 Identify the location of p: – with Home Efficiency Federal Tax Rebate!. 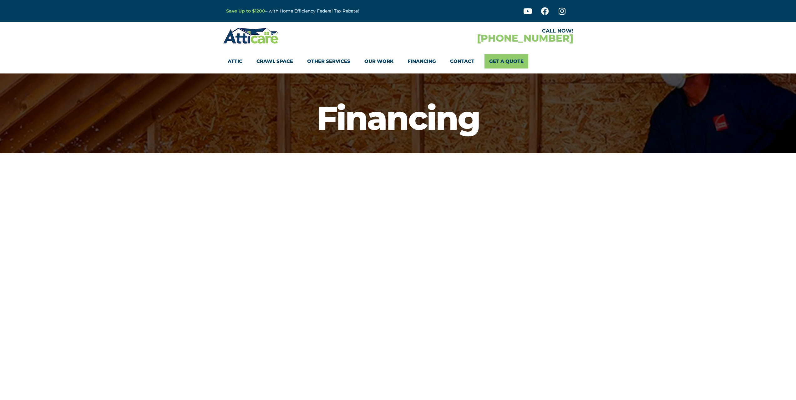
(327, 11).